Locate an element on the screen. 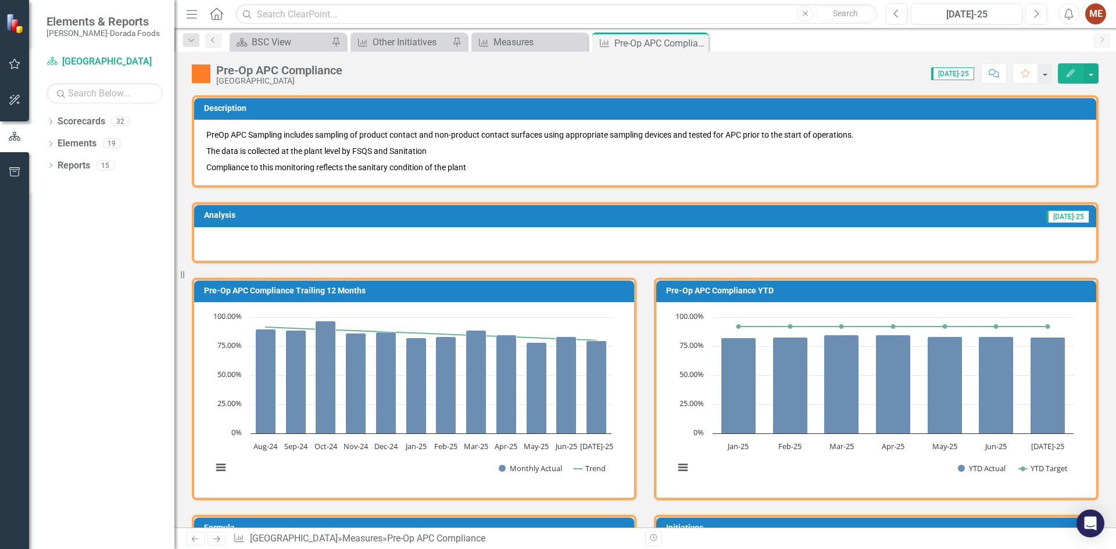 The height and width of the screenshot is (549, 1116). path: Dec-24, 87.09677419. Monthly Actual. is located at coordinates (386, 383).